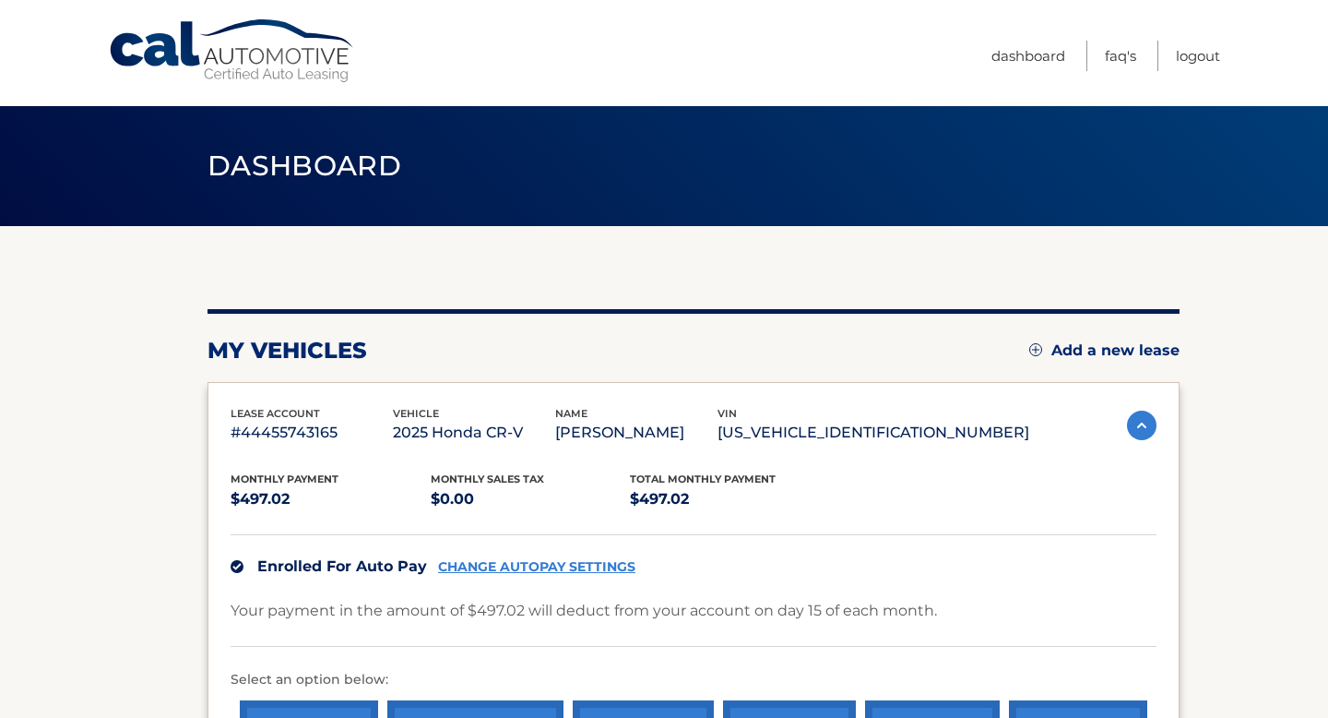  I want to click on img: check.svg, so click(237, 566).